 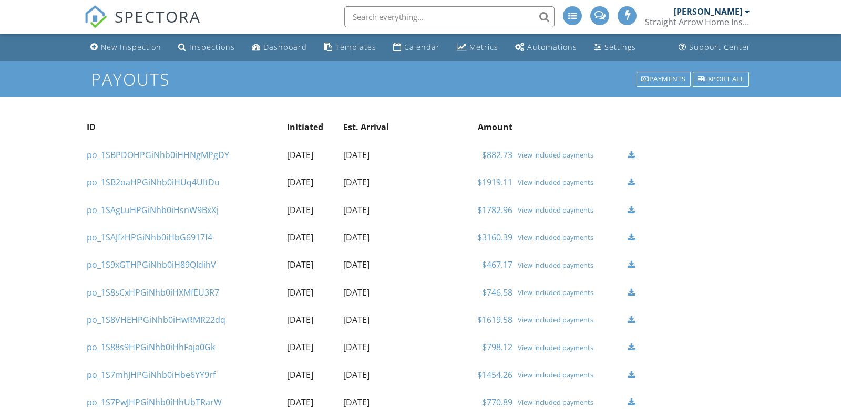 What do you see at coordinates (721, 79) in the screenshot?
I see `div: Export all` at bounding box center [721, 79].